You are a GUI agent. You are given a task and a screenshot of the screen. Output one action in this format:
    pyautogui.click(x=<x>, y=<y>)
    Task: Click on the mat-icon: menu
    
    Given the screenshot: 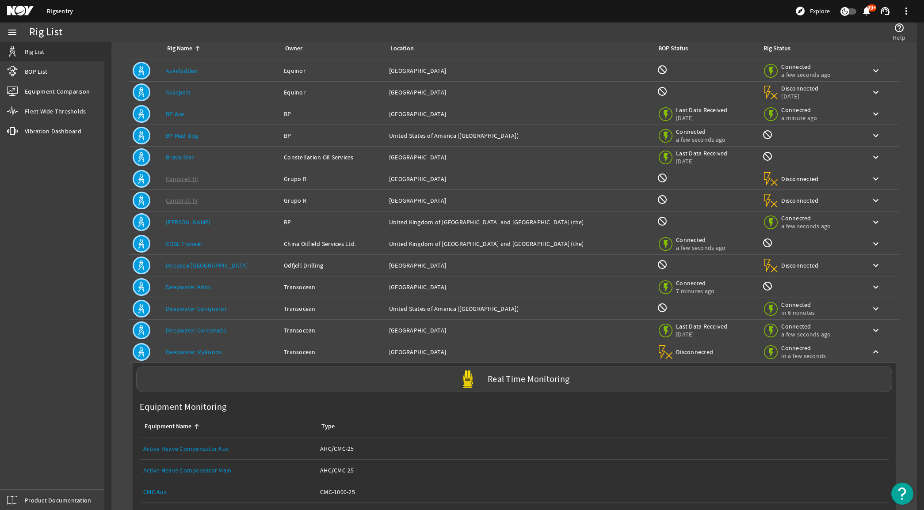 What is the action you would take?
    pyautogui.click(x=12, y=32)
    